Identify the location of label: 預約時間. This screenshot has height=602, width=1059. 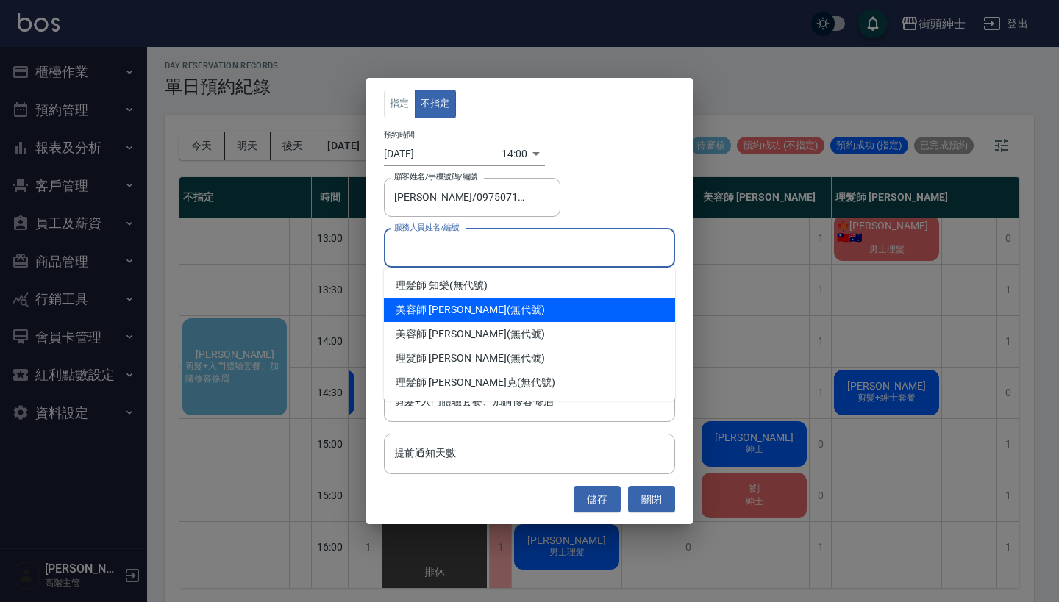
(399, 134).